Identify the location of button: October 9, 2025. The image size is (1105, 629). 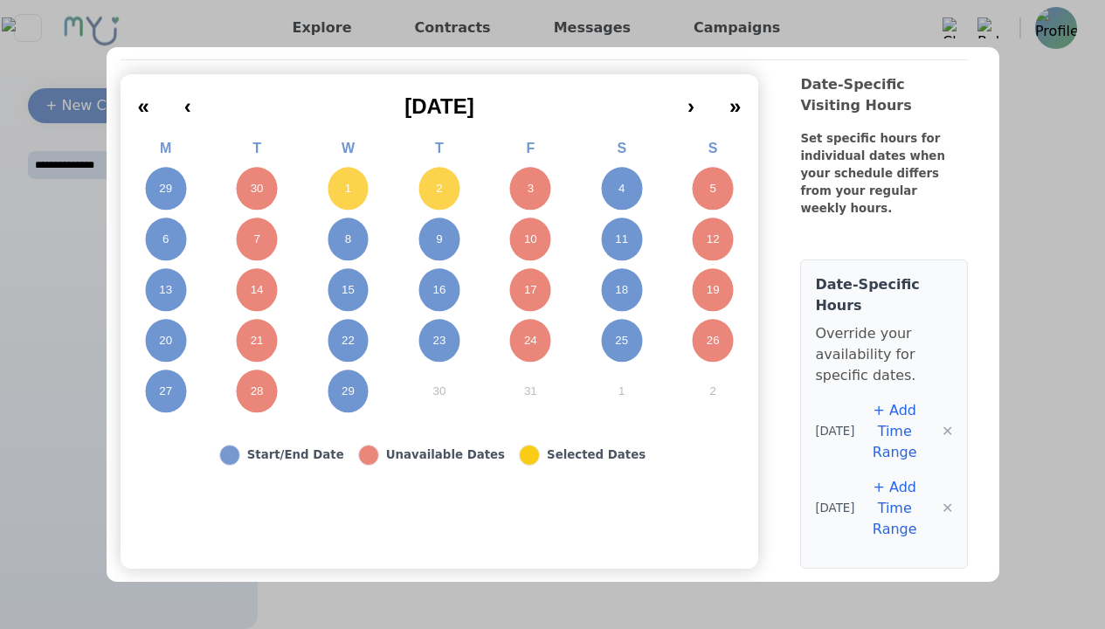
(439, 239).